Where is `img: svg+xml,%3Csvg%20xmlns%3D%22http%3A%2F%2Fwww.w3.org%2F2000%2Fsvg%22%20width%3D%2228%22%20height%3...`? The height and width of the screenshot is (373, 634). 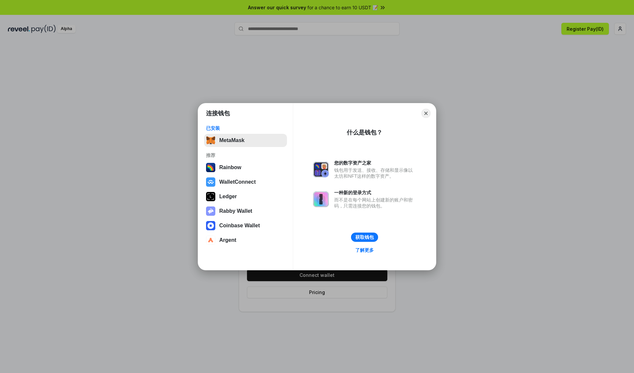
img: svg+xml,%3Csvg%20xmlns%3D%22http%3A%2F%2Fwww.w3.org%2F2000%2Fsvg%22%20width%3D%2228%22%20height%3... is located at coordinates (211, 196).